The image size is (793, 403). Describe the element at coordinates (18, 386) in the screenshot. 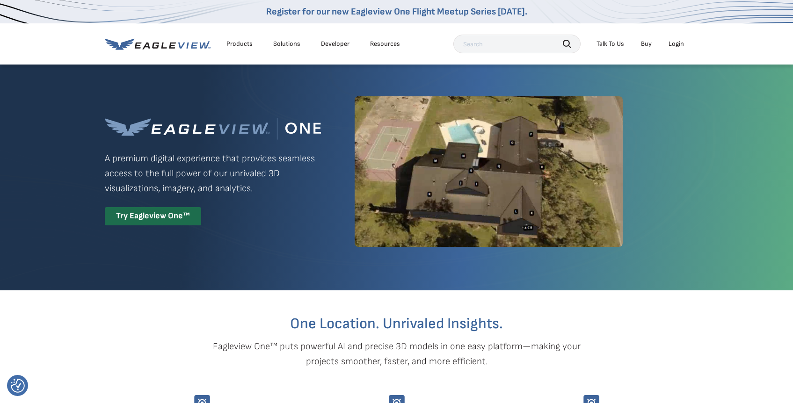

I see `button: Consent Preferences` at that location.